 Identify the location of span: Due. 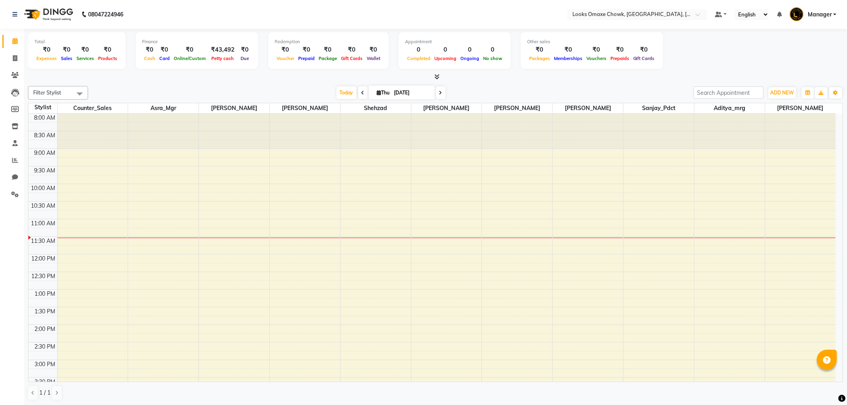
(245, 58).